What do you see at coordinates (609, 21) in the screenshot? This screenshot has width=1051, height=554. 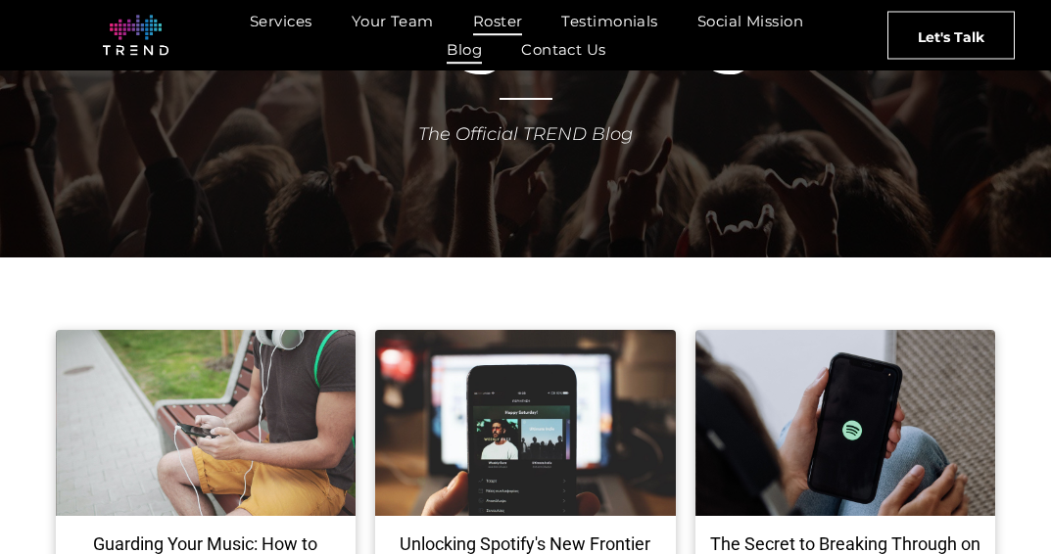 I see `a: Testimonials` at bounding box center [609, 21].